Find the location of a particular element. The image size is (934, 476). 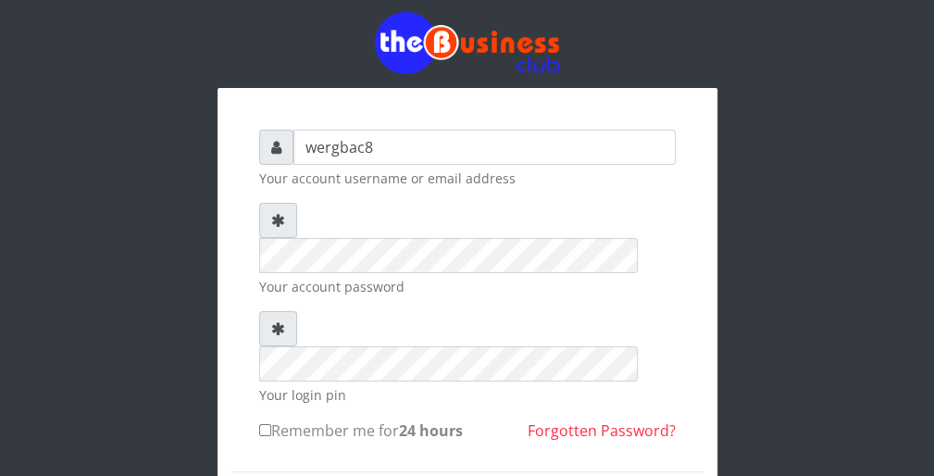

small: Your account username or email address is located at coordinates (468, 178).